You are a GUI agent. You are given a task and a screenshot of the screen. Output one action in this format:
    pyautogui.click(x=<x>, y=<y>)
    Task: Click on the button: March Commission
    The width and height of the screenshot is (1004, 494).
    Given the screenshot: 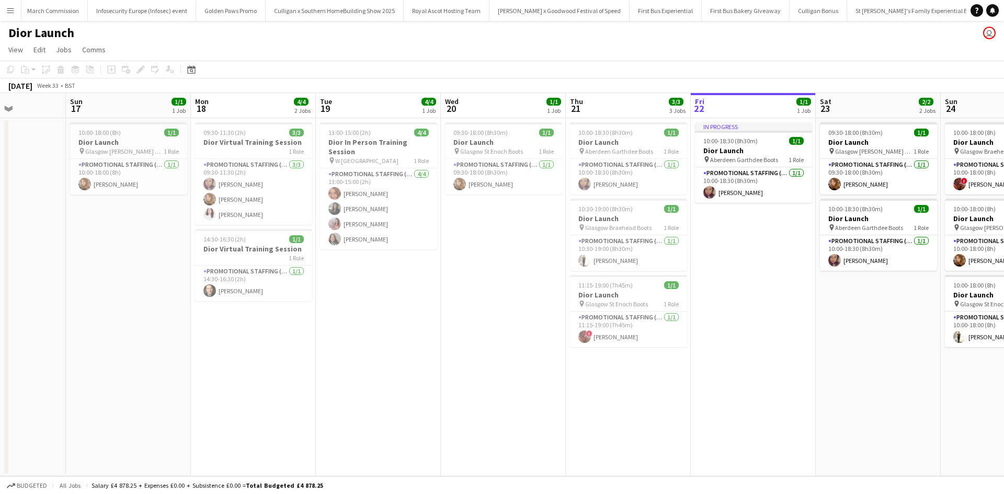 What is the action you would take?
    pyautogui.click(x=53, y=10)
    